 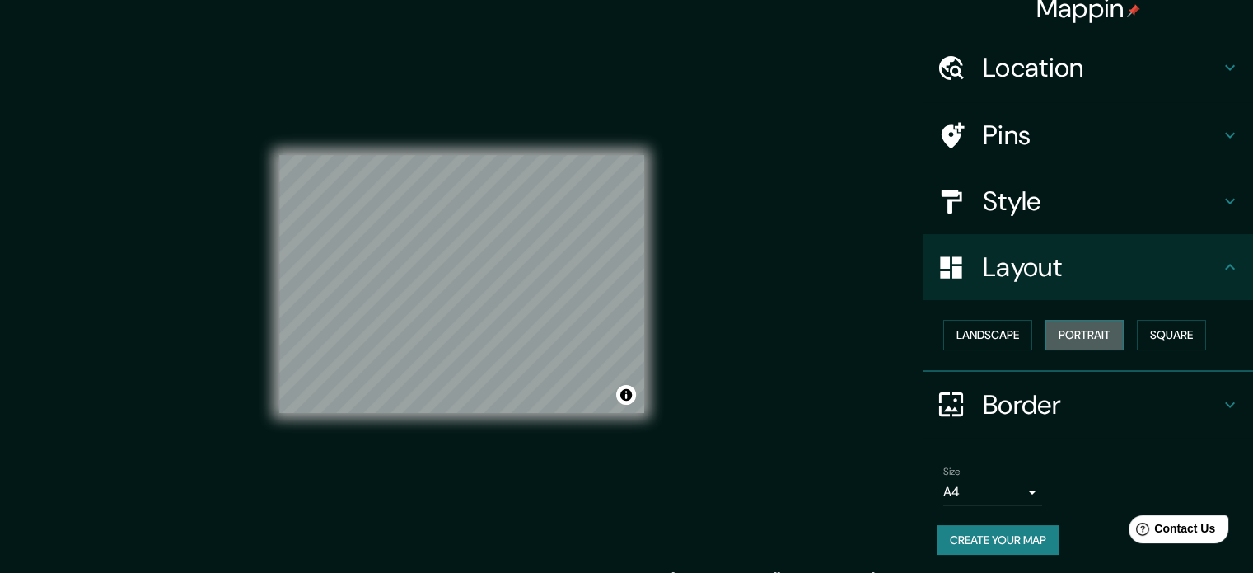 What do you see at coordinates (626, 395) in the screenshot?
I see `button: Toggle attribution` at bounding box center [626, 395].